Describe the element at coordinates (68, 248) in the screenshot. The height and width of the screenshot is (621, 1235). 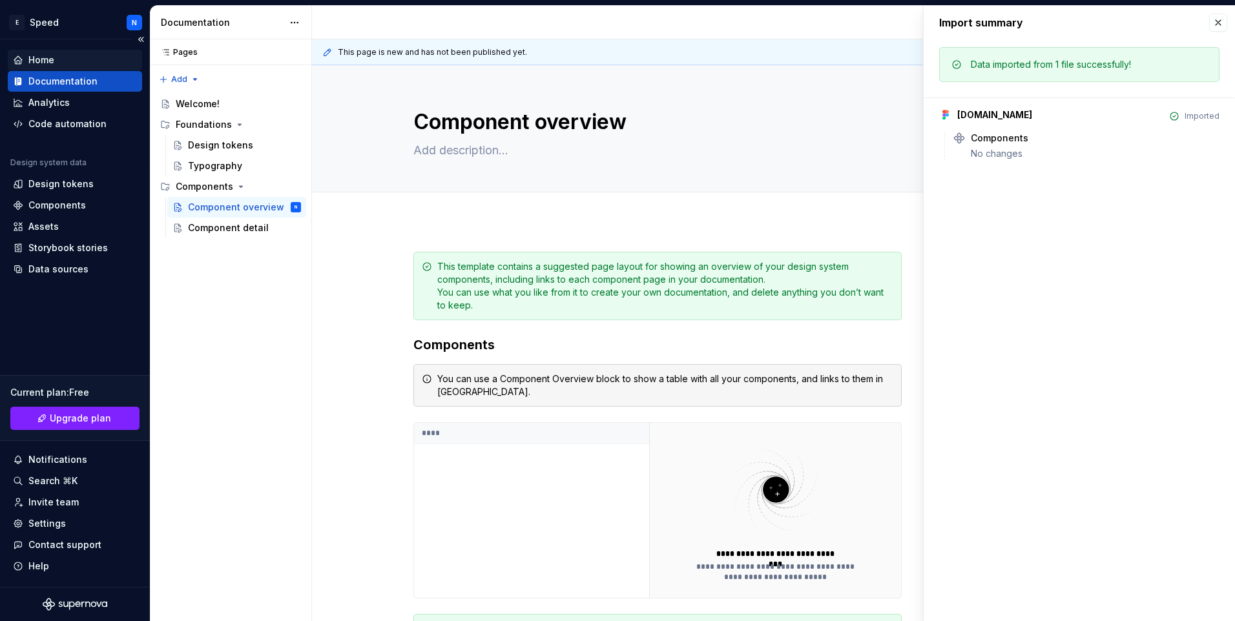
I see `div: Storybook stories` at that location.